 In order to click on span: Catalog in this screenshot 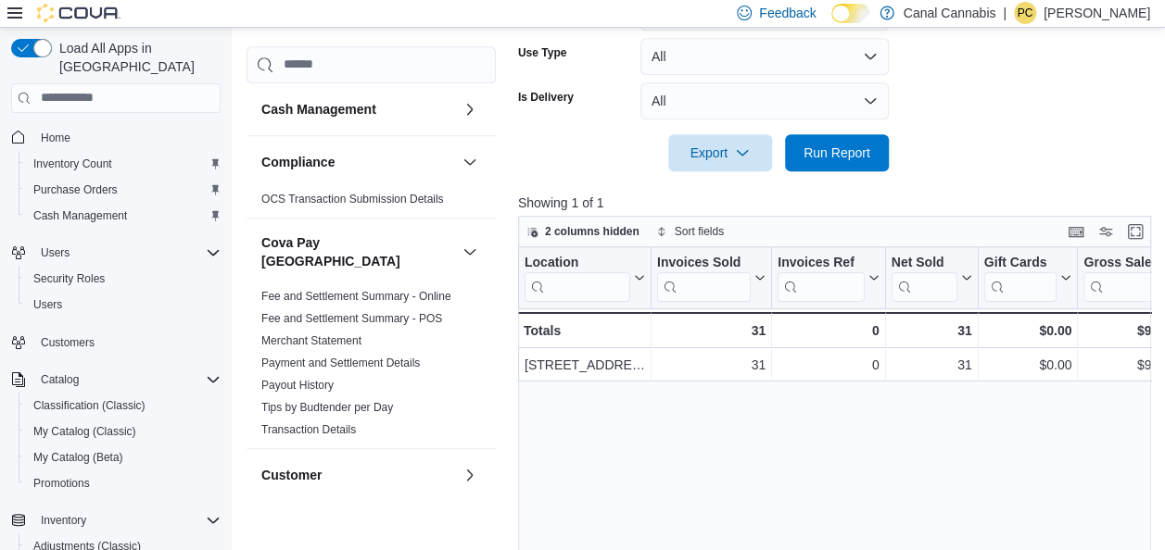, I will do `click(127, 380)`.